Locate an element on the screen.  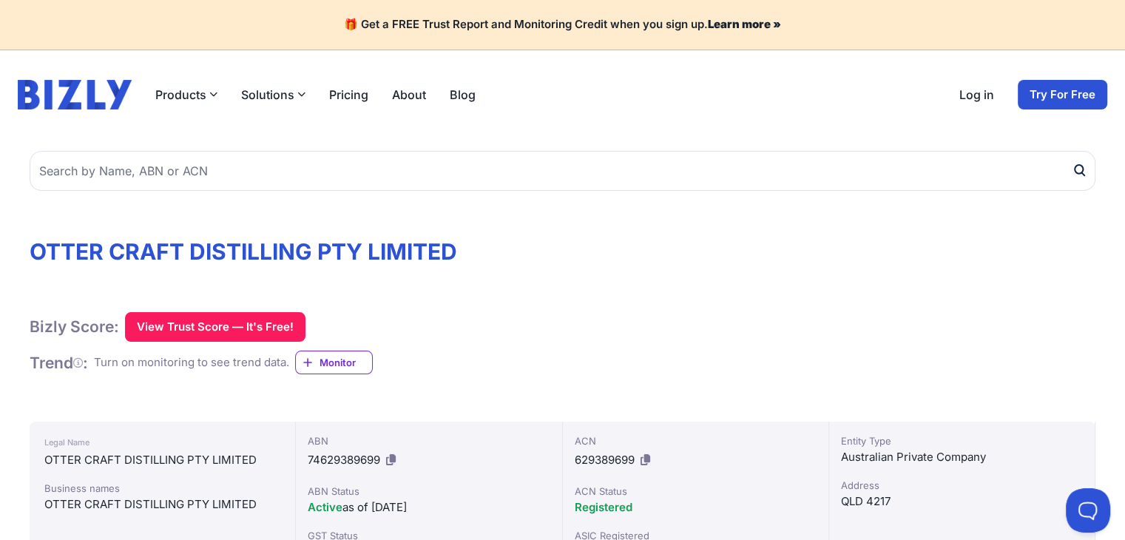
div: Legal Name is located at coordinates (162, 442).